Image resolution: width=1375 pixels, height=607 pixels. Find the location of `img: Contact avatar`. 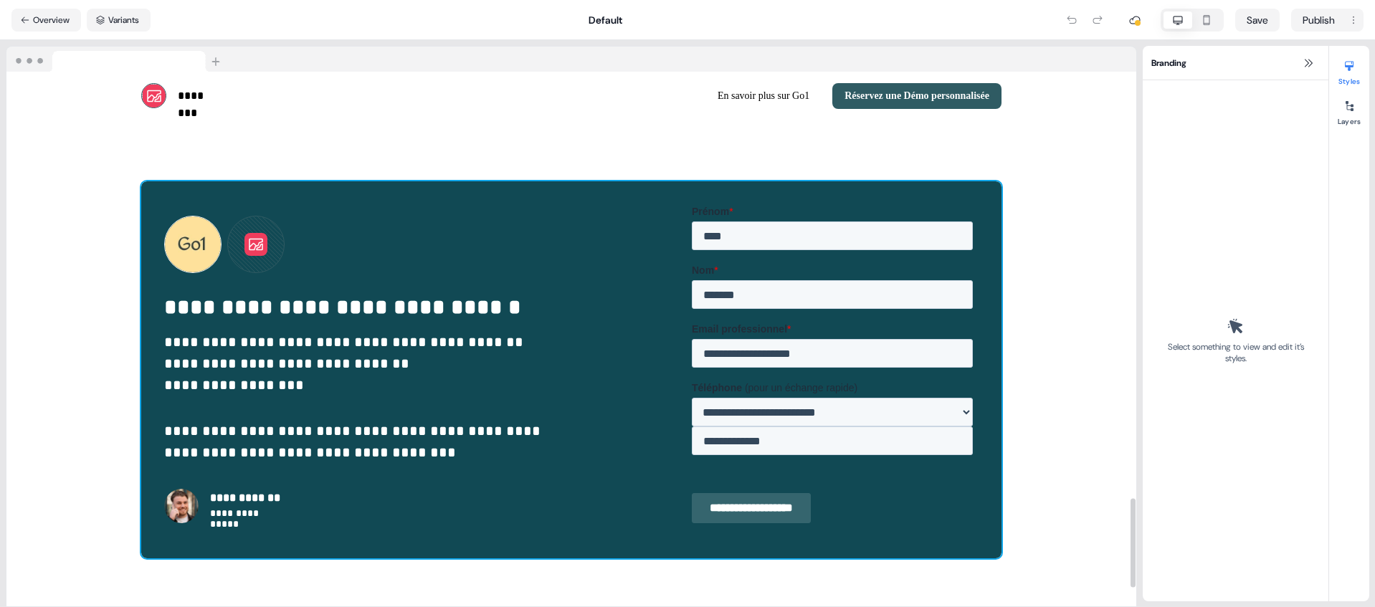

img: Contact avatar is located at coordinates (181, 506).